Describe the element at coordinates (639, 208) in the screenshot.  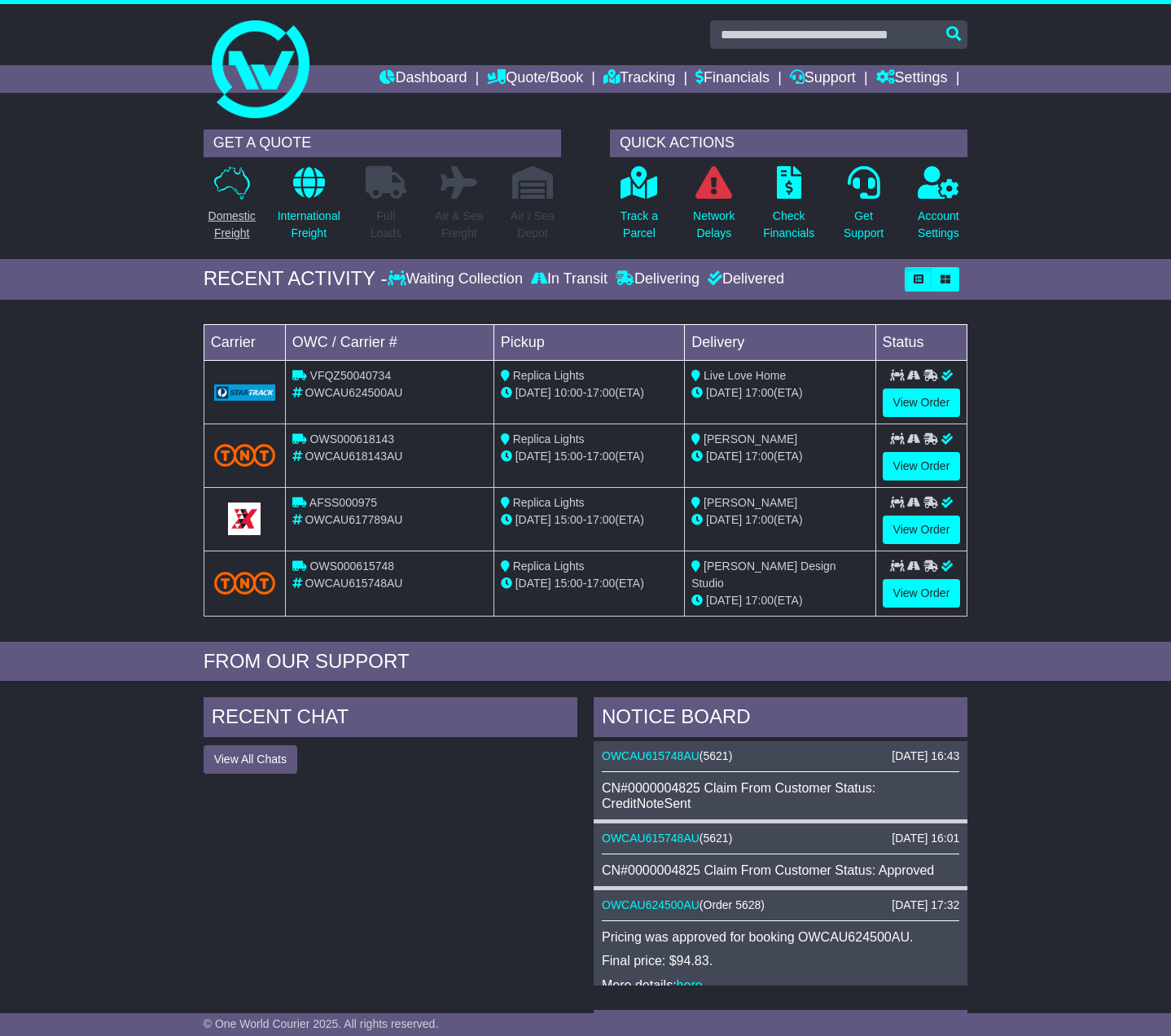
I see `a: Track aParcel` at that location.